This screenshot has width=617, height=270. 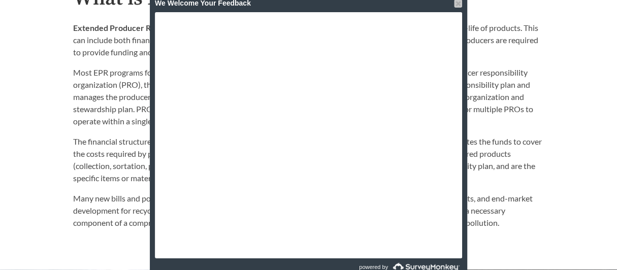 I want to click on strong: Extended Producer Responsibility (EPR), so click(x=145, y=27).